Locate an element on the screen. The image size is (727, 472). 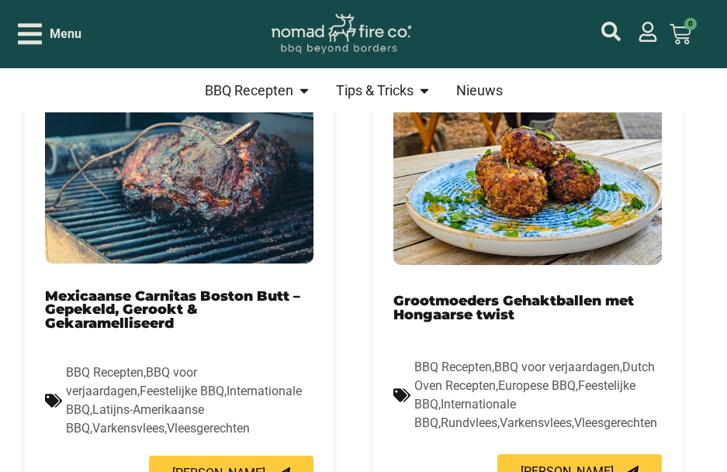
span: 0 is located at coordinates (690, 24).